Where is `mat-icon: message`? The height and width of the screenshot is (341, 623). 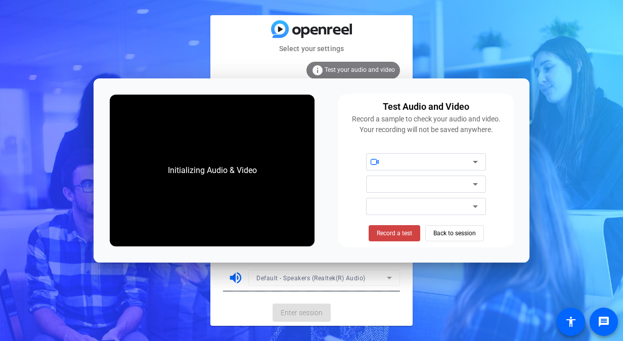
mat-icon: message is located at coordinates (604, 322).